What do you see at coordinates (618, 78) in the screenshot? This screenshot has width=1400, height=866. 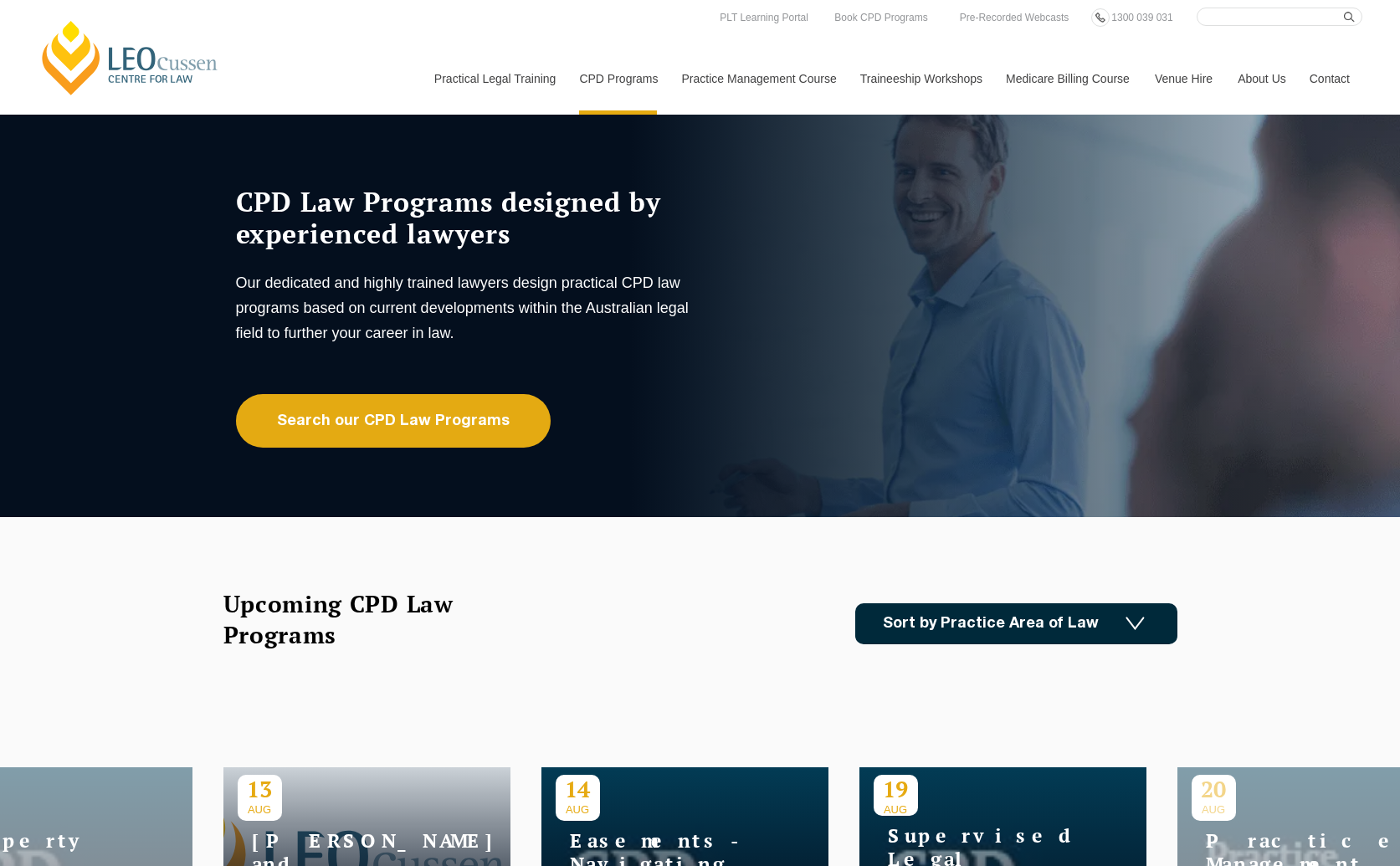 I see `a: CPD Programs` at bounding box center [618, 78].